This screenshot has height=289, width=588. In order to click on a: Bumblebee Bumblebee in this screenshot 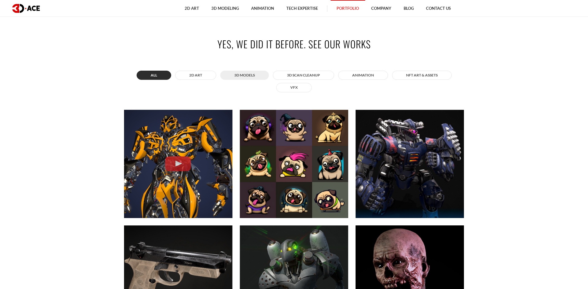, I will do `click(178, 164)`.